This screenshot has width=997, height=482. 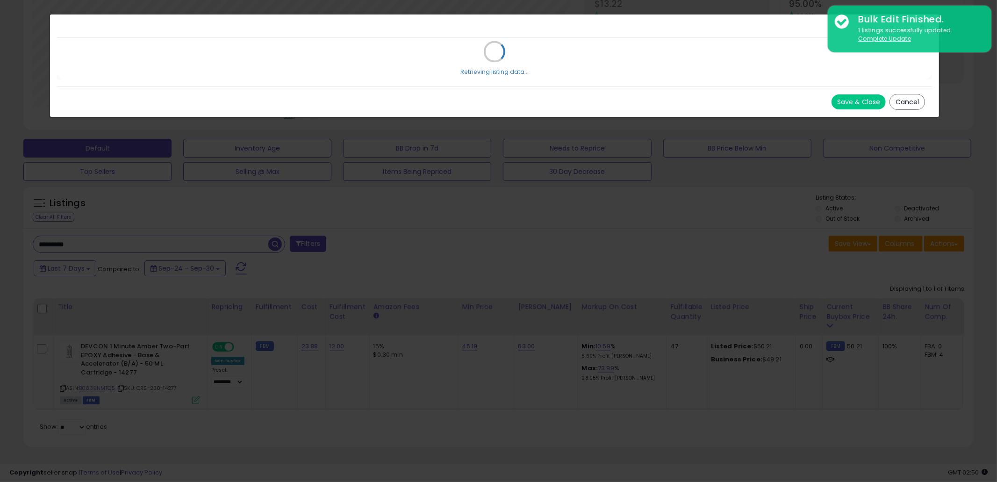 What do you see at coordinates (859, 102) in the screenshot?
I see `button: Save & Close` at bounding box center [859, 102].